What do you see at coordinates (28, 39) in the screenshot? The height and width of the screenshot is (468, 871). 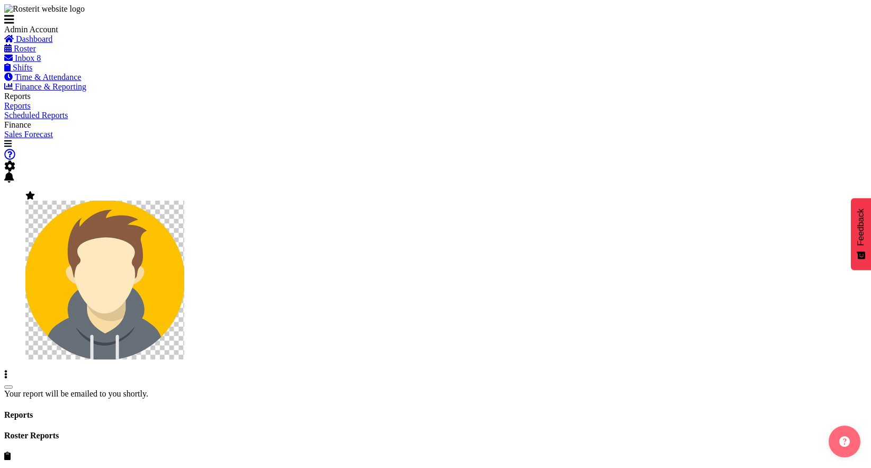 I see `a: Dashboard` at bounding box center [28, 39].